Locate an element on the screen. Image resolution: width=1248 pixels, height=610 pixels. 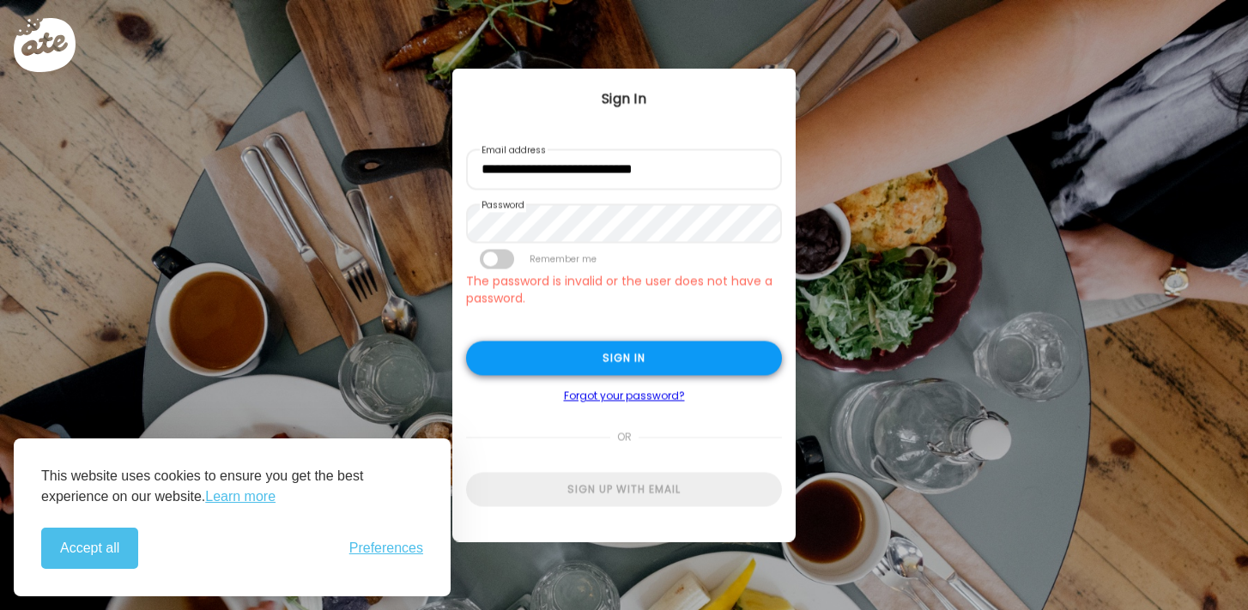
button: Toggle preferences is located at coordinates (386, 548).